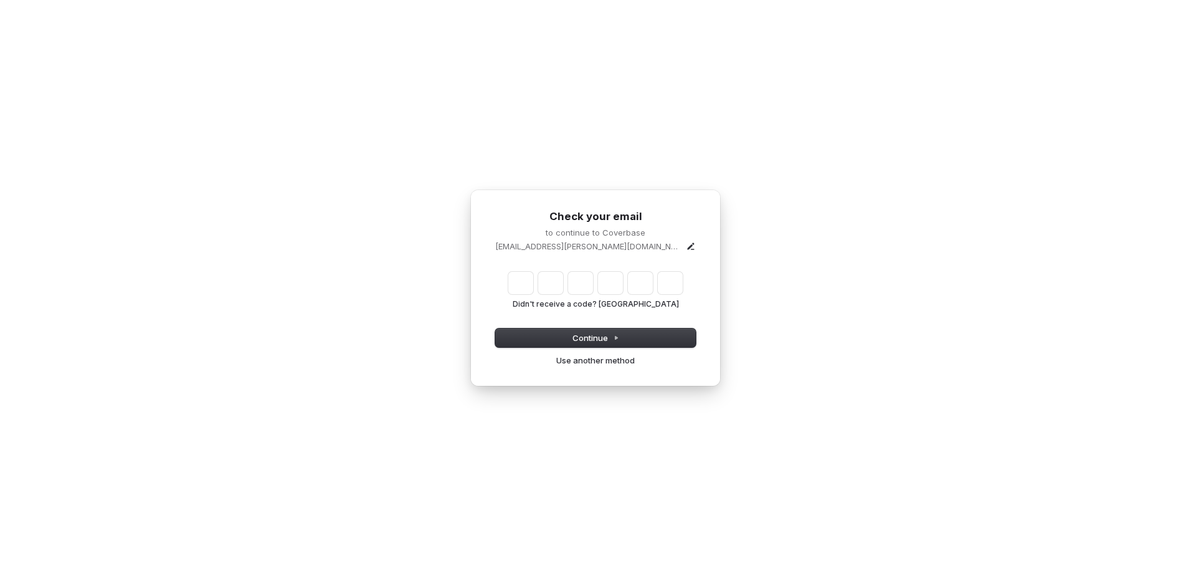 This screenshot has width=1191, height=576. Describe the element at coordinates (608, 283) in the screenshot. I see `input: Enter verification code` at that location.